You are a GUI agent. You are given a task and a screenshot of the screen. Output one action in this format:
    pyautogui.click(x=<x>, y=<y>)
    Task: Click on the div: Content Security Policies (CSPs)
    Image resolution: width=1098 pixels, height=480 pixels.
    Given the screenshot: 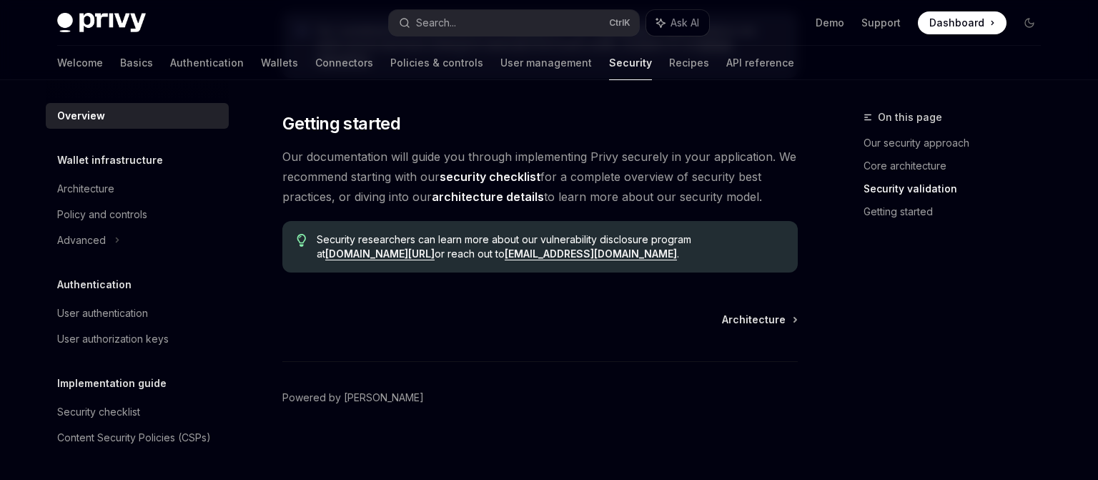 What is the action you would take?
    pyautogui.click(x=134, y=437)
    